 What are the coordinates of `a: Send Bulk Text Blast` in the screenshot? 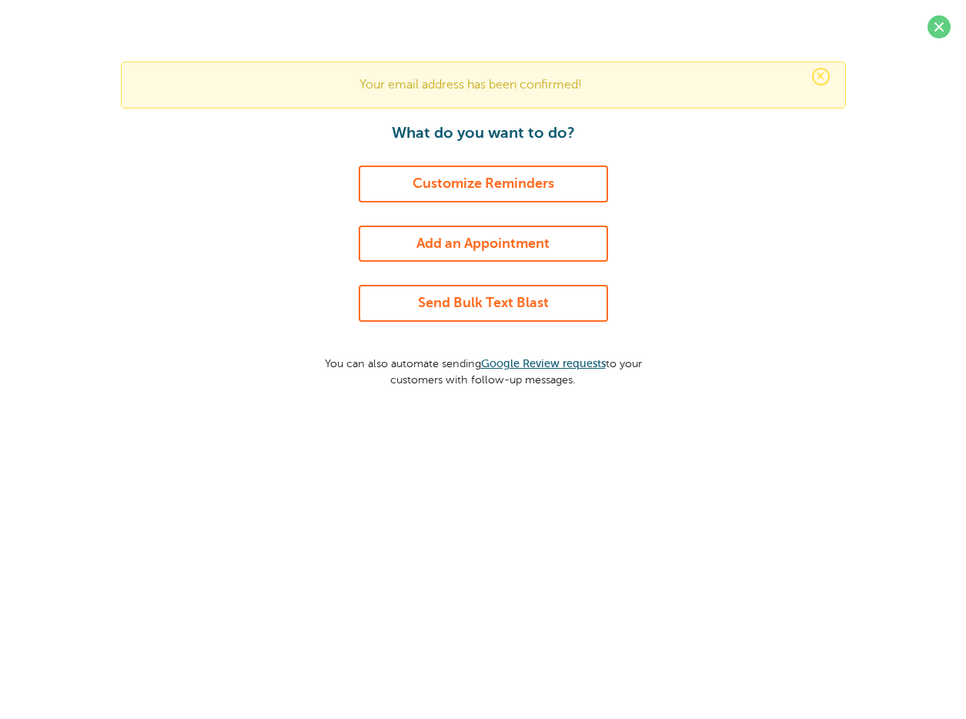 It's located at (484, 303).